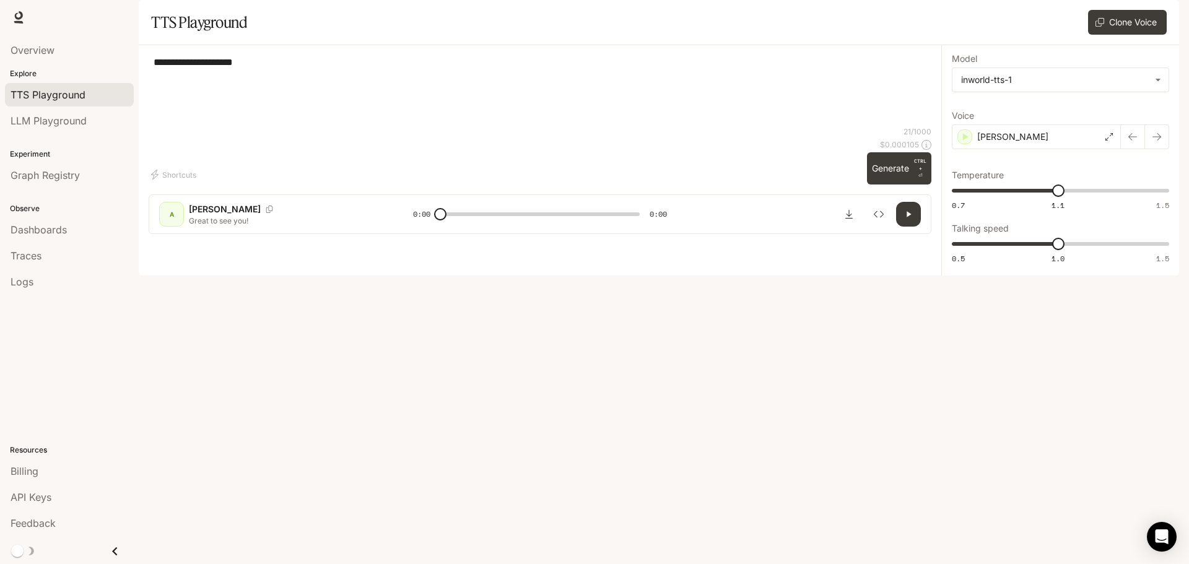  I want to click on span: 0.5, so click(958, 258).